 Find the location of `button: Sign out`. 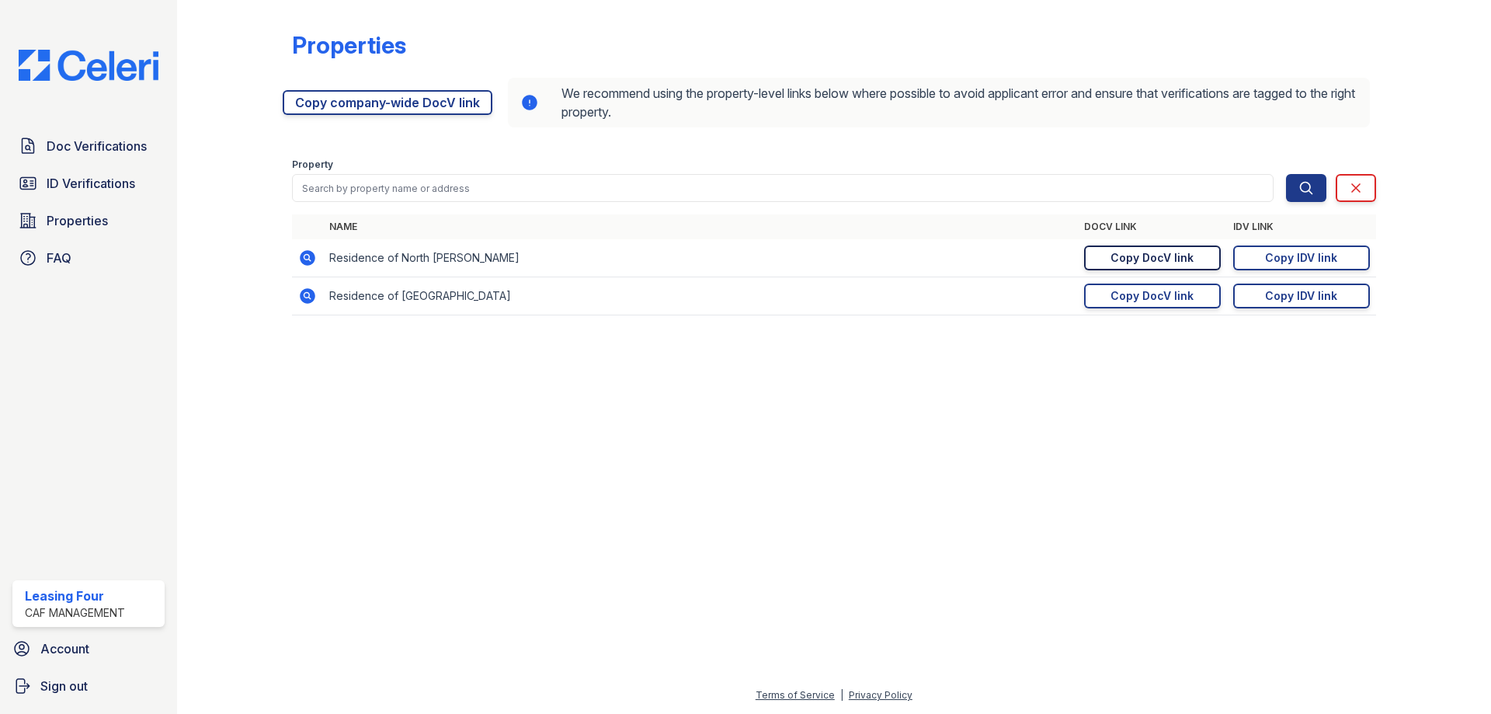

button: Sign out is located at coordinates (89, 686).